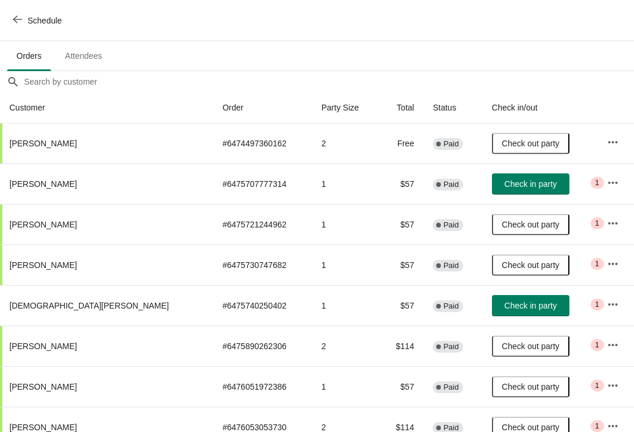 The width and height of the screenshot is (634, 432). What do you see at coordinates (83, 56) in the screenshot?
I see `span: Attendees` at bounding box center [83, 56].